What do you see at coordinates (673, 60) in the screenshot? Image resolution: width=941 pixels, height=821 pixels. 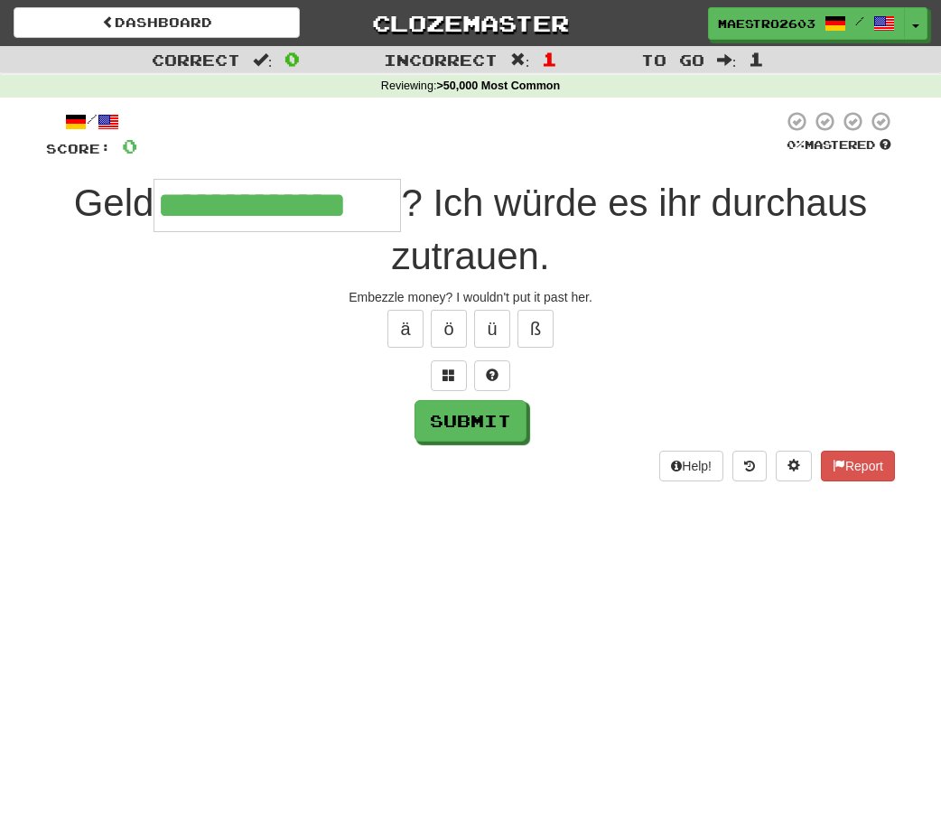 I see `span: To go` at bounding box center [673, 60].